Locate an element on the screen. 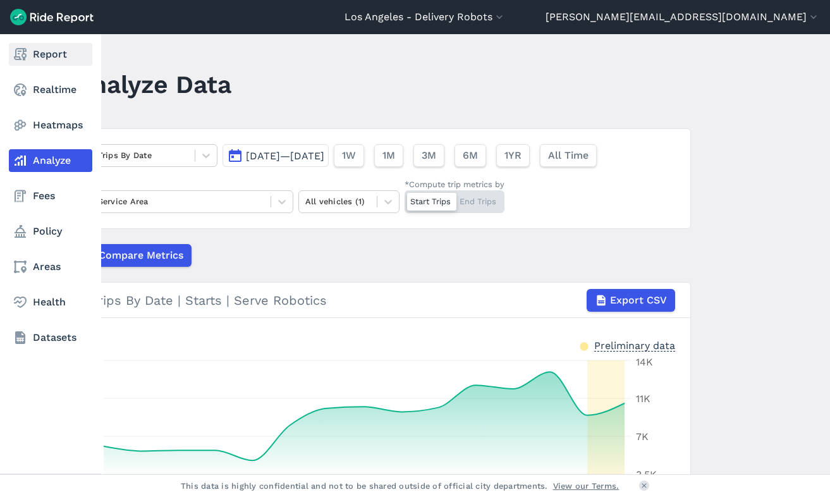 The image size is (830, 497). img: Ride Report is located at coordinates (52, 17).